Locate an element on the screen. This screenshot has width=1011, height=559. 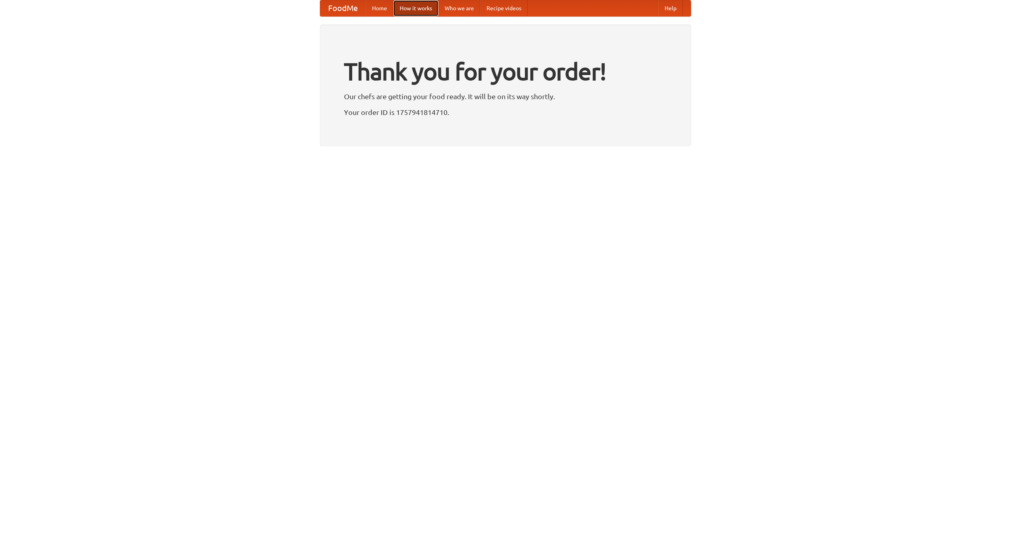
h1: Thank you for your order! is located at coordinates (505, 71).